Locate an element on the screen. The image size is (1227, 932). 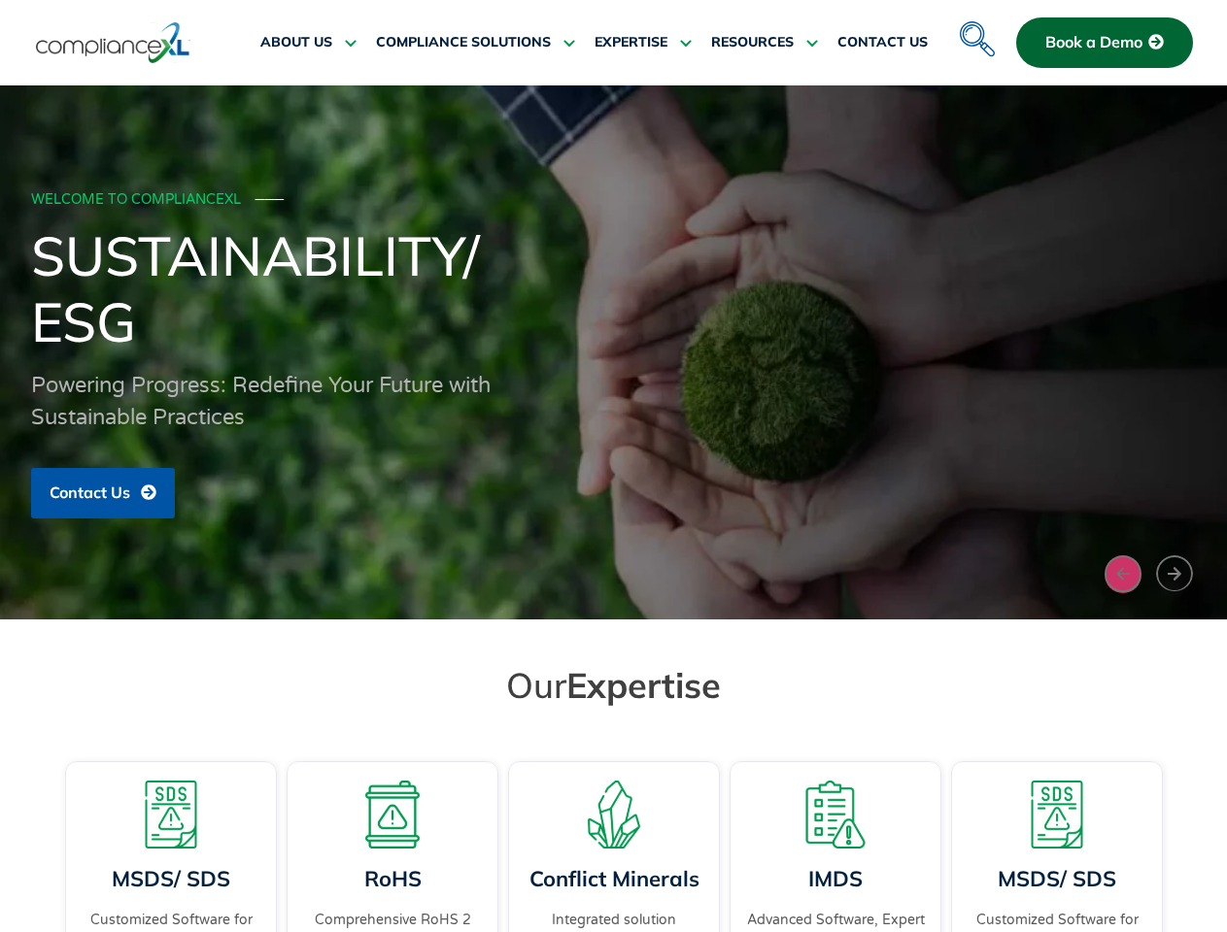
a: IMDS is located at coordinates (835, 879).